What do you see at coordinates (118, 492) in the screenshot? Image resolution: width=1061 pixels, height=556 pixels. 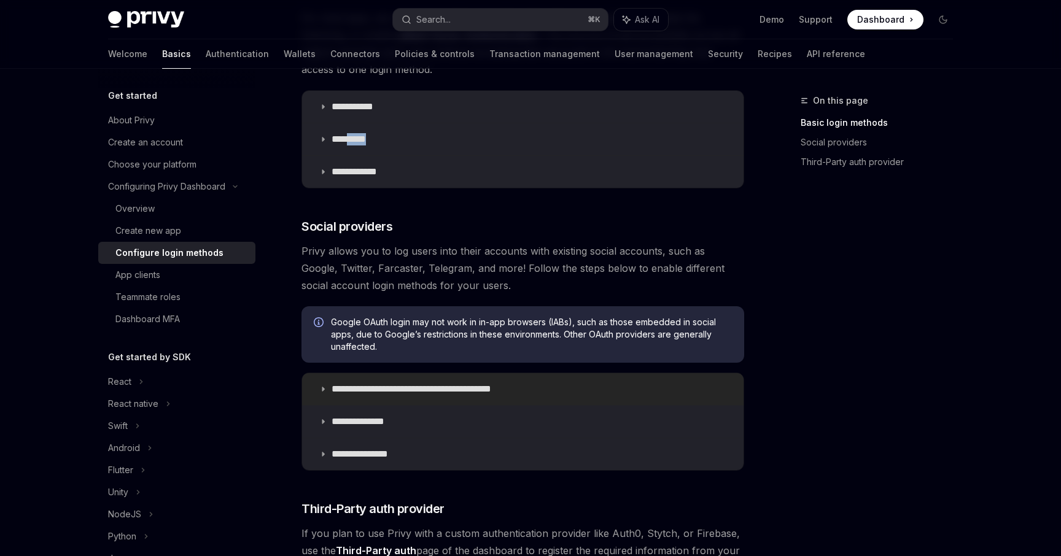 I see `div: Unity` at bounding box center [118, 492].